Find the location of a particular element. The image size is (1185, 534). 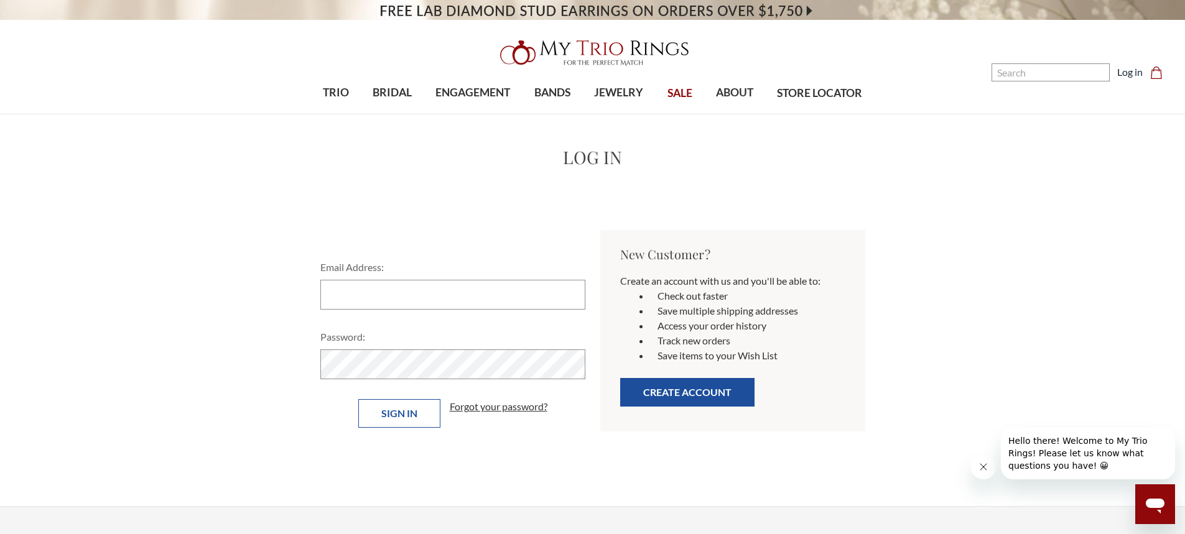

label: Email Address: is located at coordinates (453, 267).